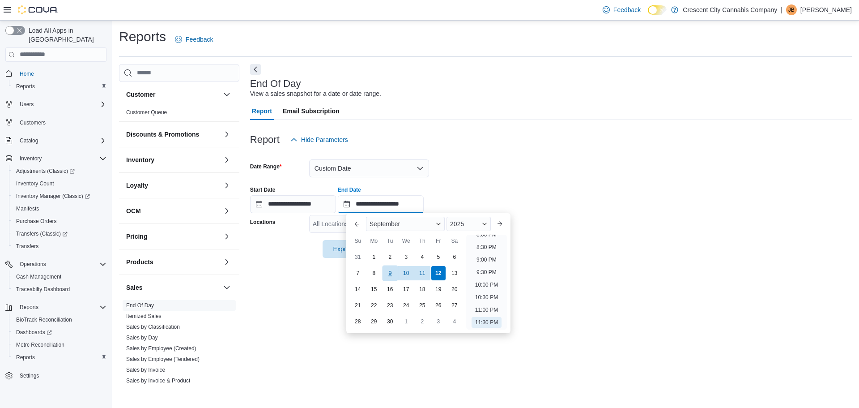  Describe the element at coordinates (59, 183) in the screenshot. I see `span: Inventory Count` at that location.